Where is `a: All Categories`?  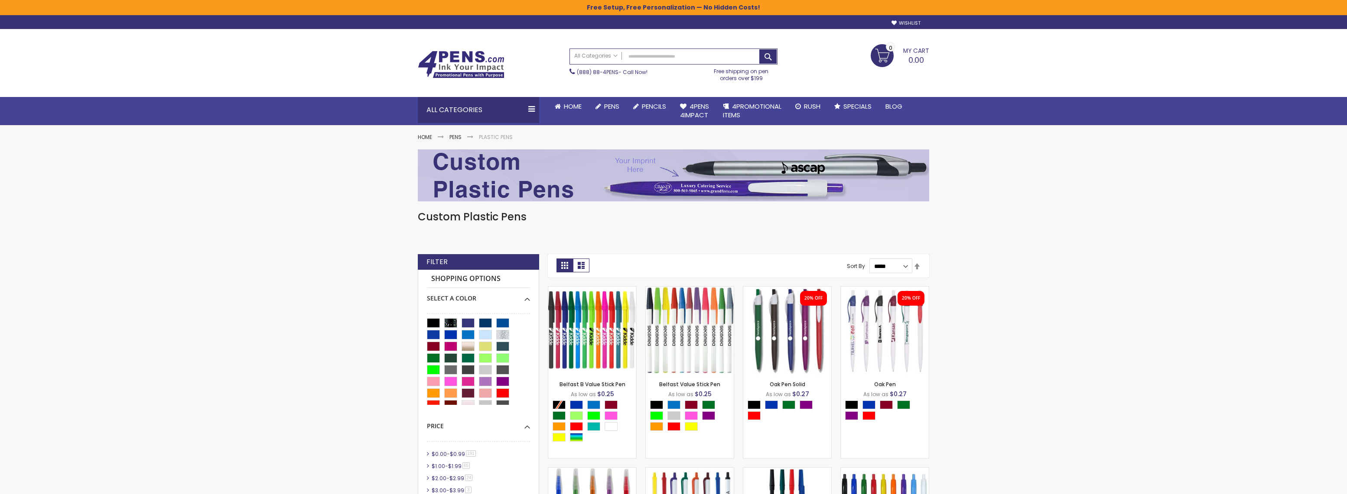 a: All Categories is located at coordinates (596, 56).